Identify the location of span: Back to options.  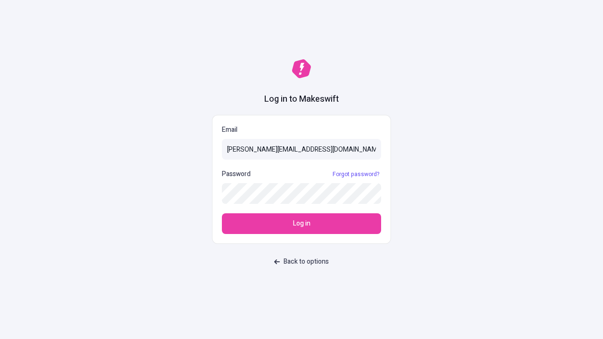
(306, 262).